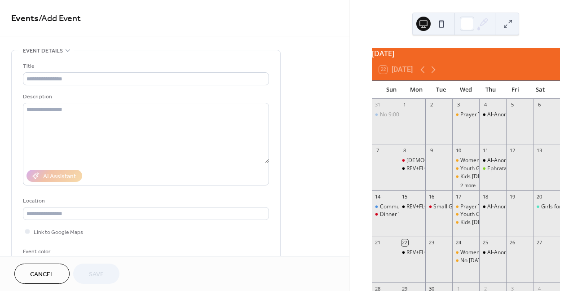  What do you see at coordinates (60, 18) in the screenshot?
I see `span: / Add Event` at bounding box center [60, 18].